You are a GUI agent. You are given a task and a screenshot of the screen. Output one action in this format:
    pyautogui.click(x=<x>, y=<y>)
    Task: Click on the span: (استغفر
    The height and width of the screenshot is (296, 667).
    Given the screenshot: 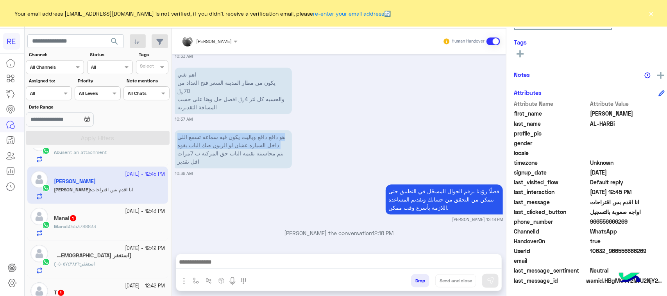 What is the action you would take?
    pyautogui.click(x=74, y=264)
    